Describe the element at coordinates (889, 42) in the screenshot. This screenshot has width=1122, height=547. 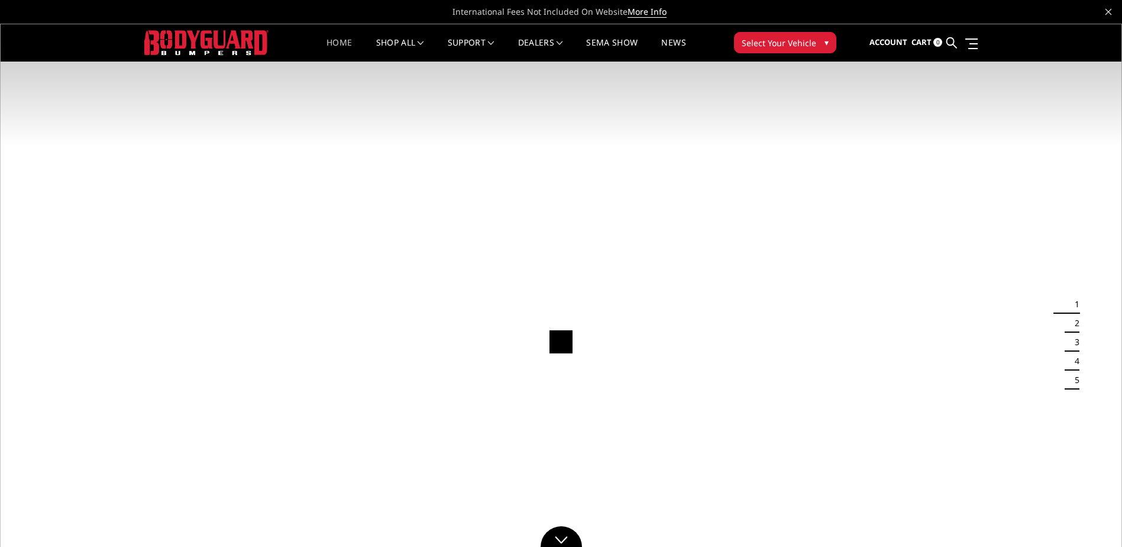
I see `span: Account` at that location.